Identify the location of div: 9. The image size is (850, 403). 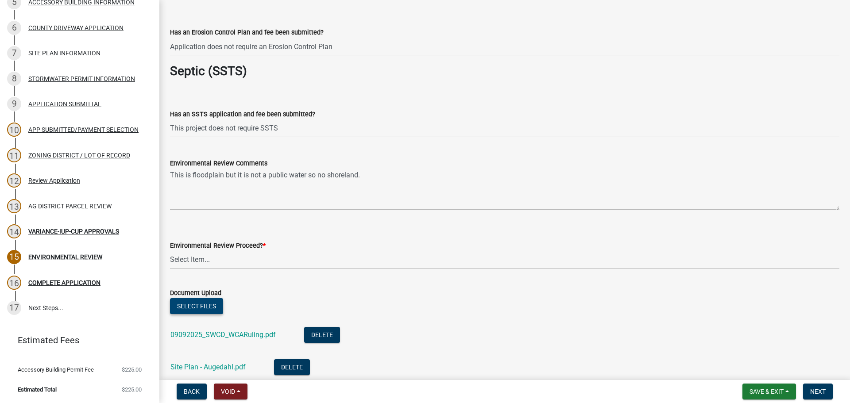
(14, 104).